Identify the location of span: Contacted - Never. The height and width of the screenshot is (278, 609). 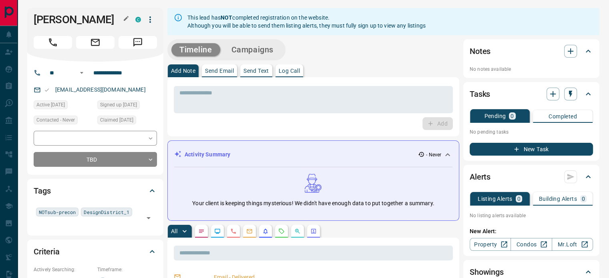
(56, 120).